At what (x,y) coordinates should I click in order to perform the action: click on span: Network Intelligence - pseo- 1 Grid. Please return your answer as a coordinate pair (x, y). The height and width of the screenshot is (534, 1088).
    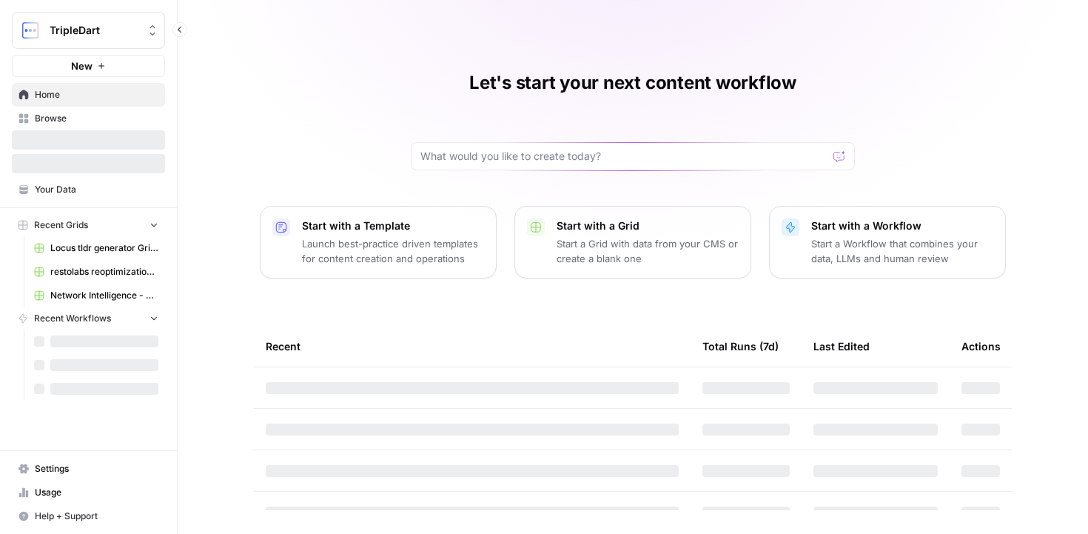
    Looking at the image, I should click on (104, 295).